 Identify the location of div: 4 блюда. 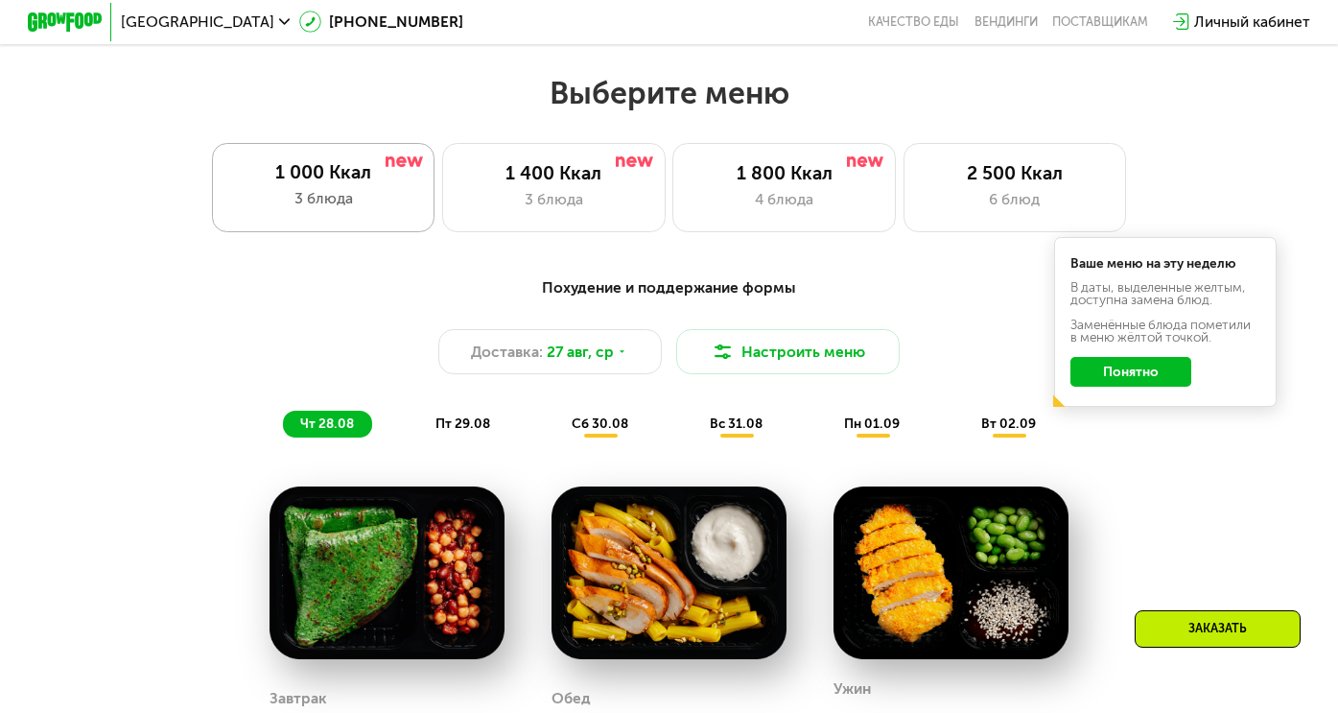
(785, 199).